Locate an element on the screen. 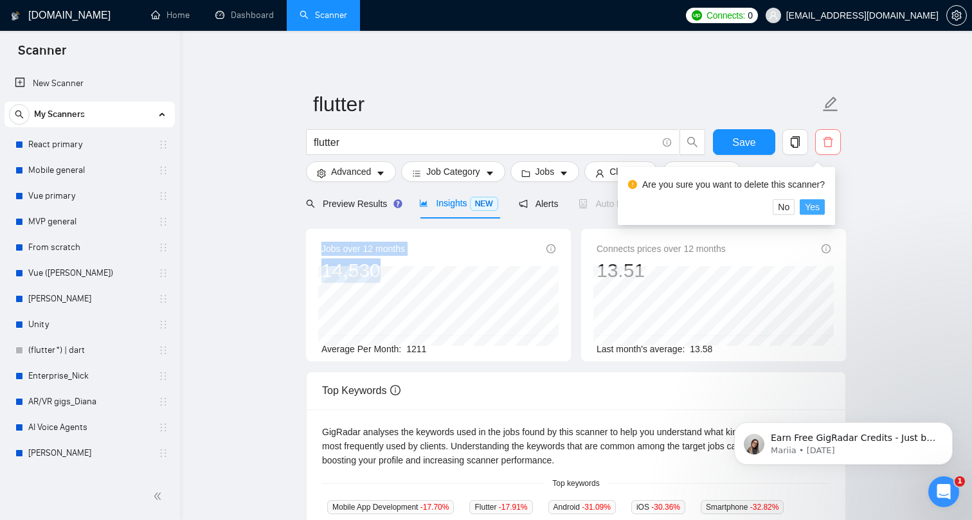  span: Jobs is located at coordinates (545, 172).